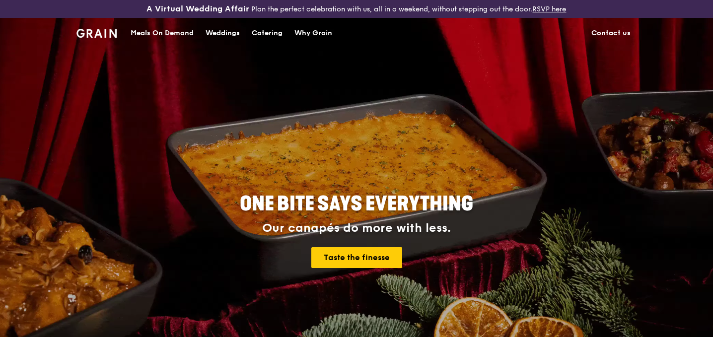  Describe the element at coordinates (267, 33) in the screenshot. I see `a: Catering` at that location.